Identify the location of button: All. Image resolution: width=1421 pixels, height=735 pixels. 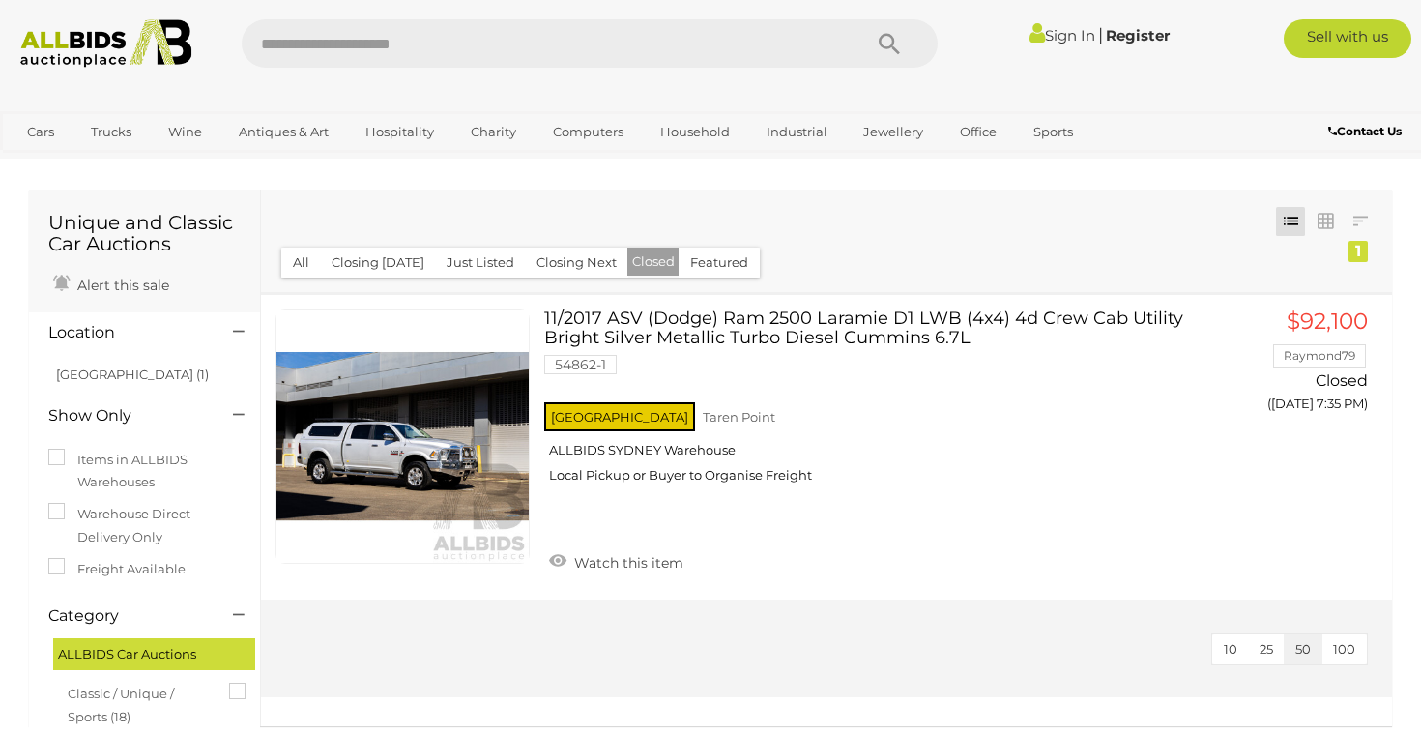
(301, 262).